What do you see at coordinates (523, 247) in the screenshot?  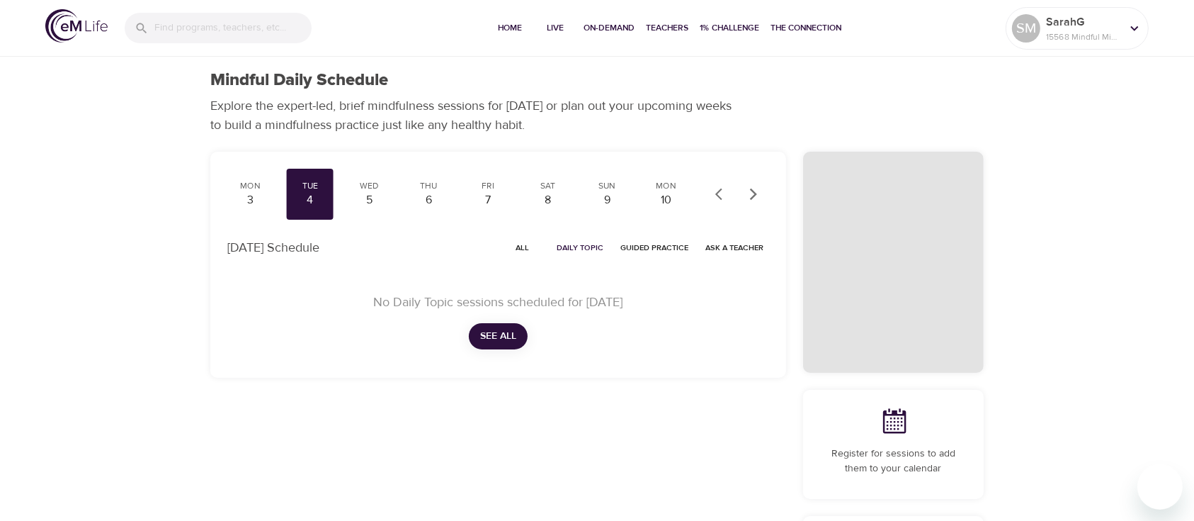 I see `span: All` at bounding box center [523, 247].